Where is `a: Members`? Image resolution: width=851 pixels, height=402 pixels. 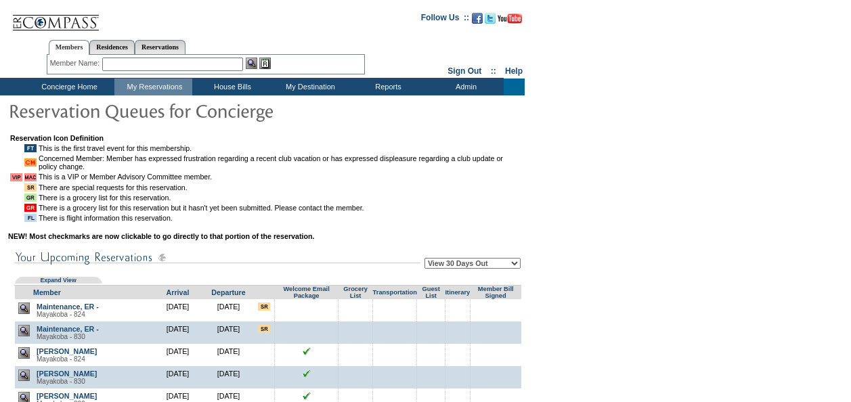 a: Members is located at coordinates (69, 47).